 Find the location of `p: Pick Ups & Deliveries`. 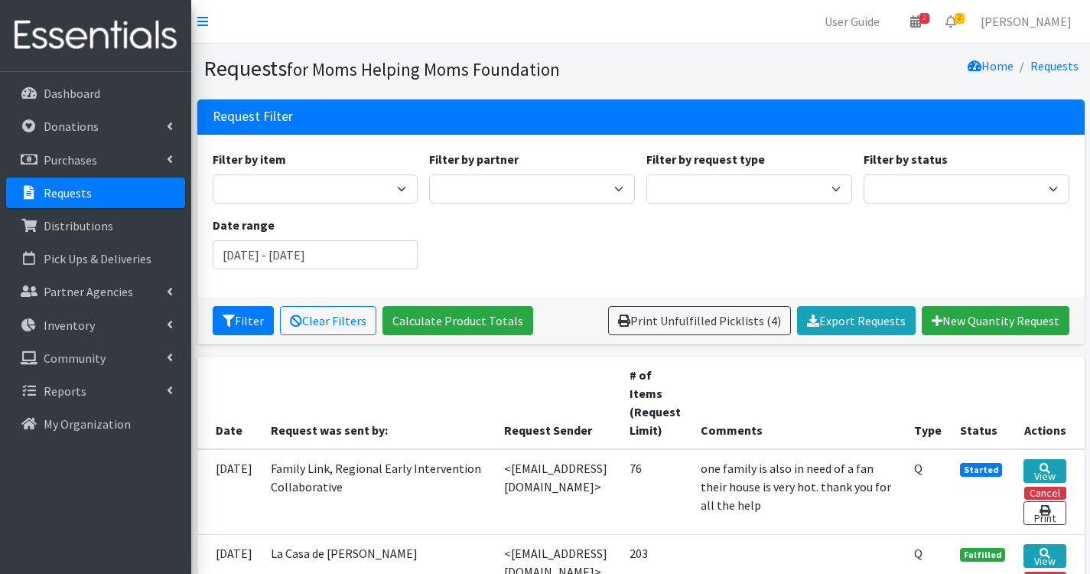

p: Pick Ups & Deliveries is located at coordinates (97, 259).